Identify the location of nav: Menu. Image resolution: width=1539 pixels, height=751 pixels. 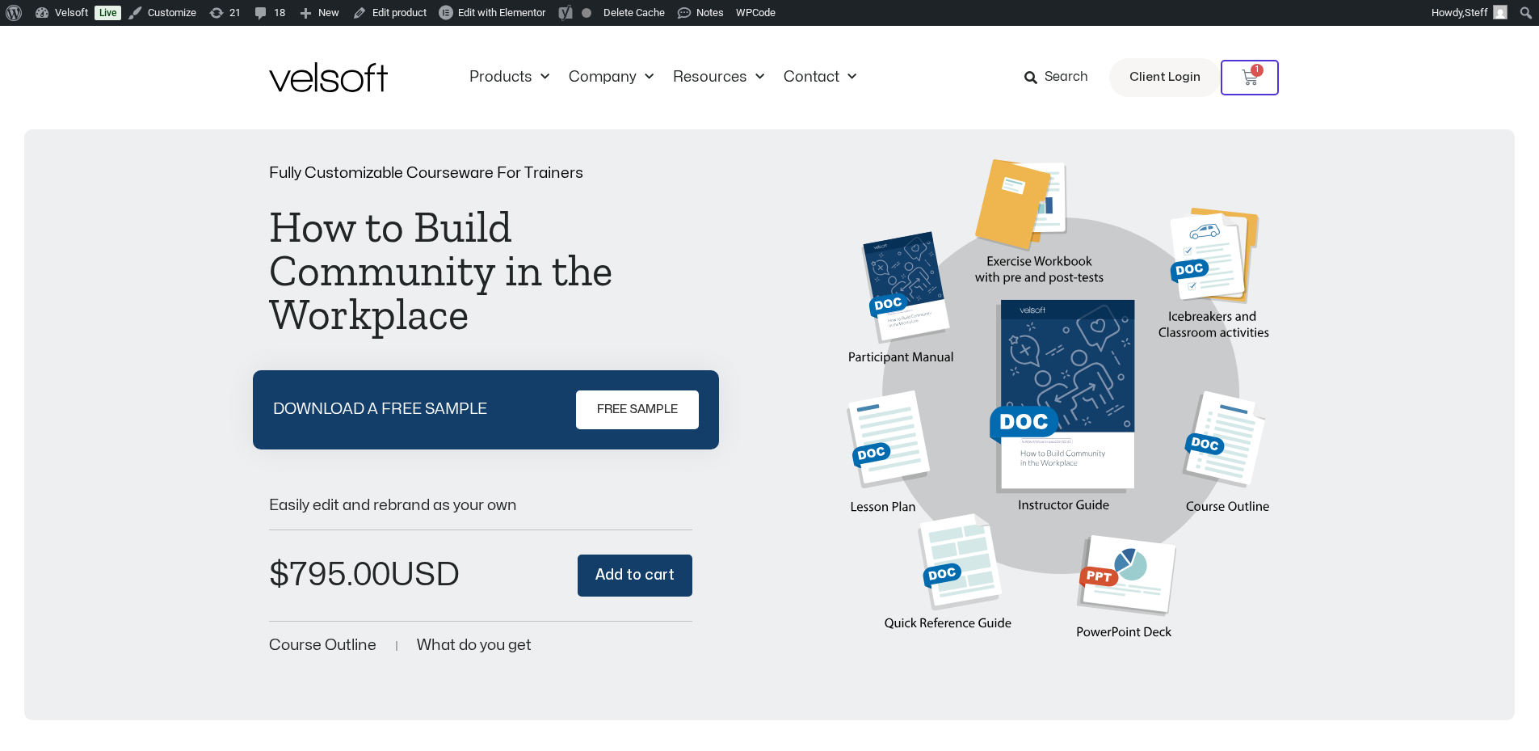
(663, 78).